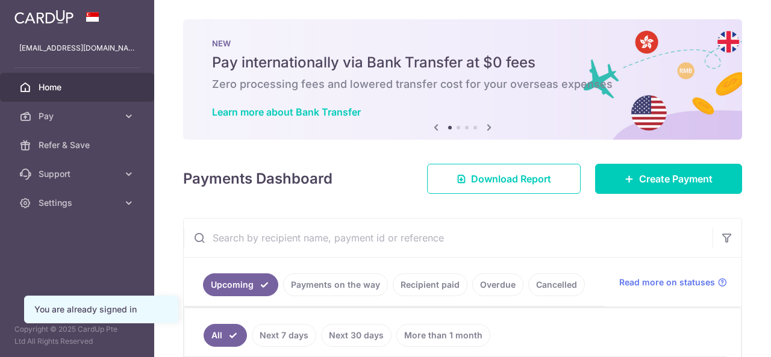 This screenshot has height=357, width=771. What do you see at coordinates (78, 203) in the screenshot?
I see `span: Settings` at bounding box center [78, 203].